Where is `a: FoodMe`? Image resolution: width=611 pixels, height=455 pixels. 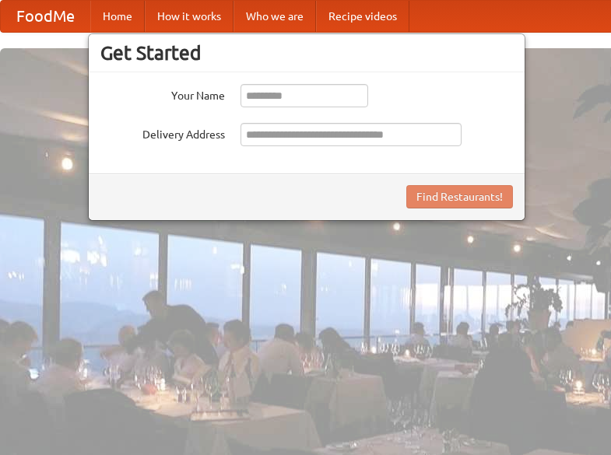 a: FoodMe is located at coordinates (45, 16).